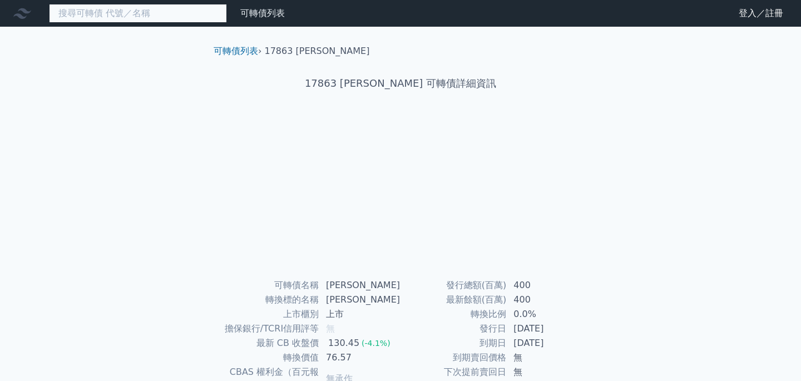  What do you see at coordinates (269, 300) in the screenshot?
I see `td: 轉換標的名稱` at bounding box center [269, 300].